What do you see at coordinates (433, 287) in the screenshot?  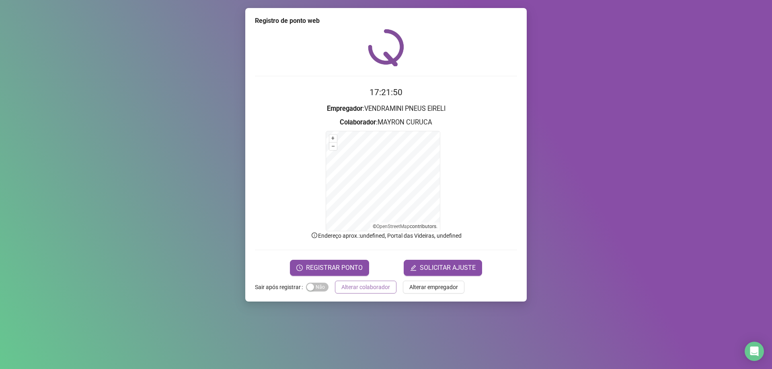 I see `span: Alterar empregador` at bounding box center [433, 287].